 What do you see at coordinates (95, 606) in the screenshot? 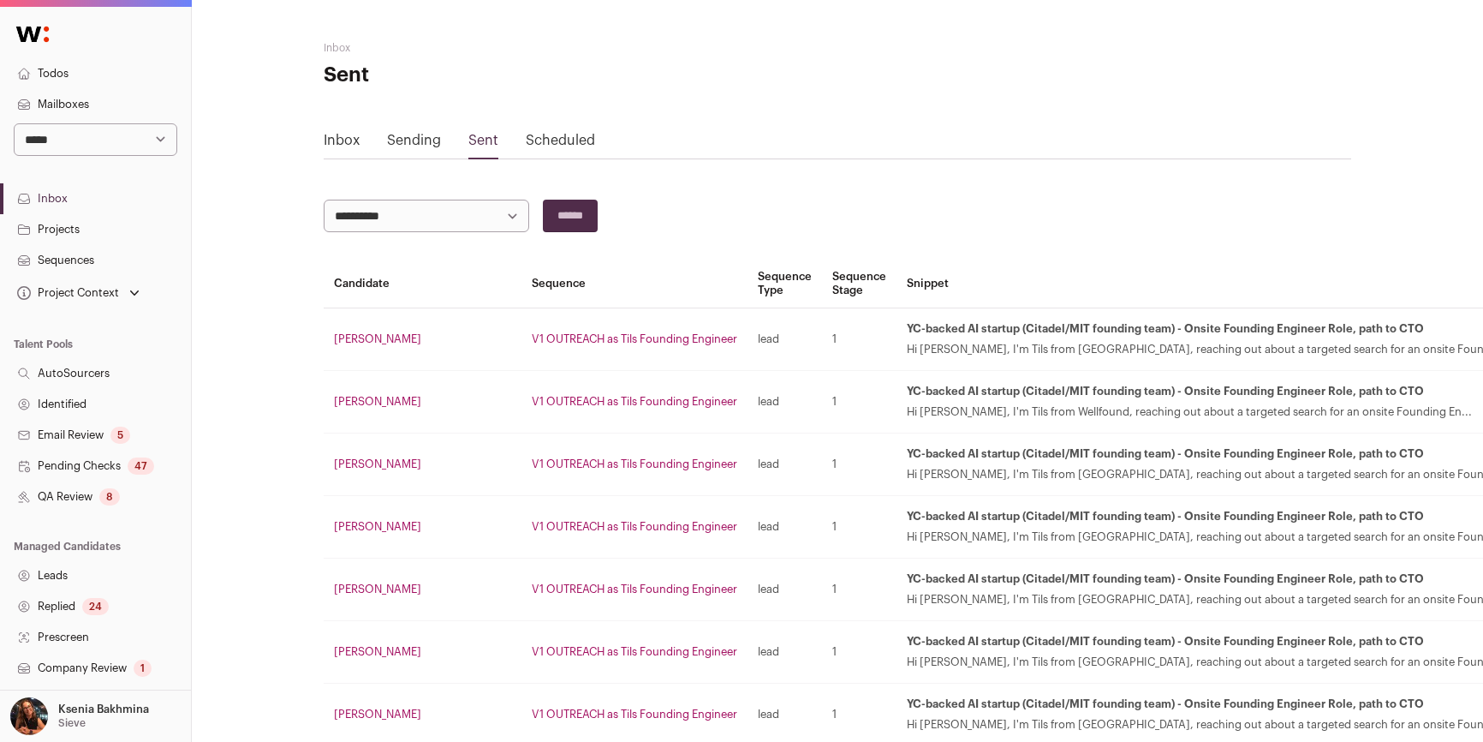
I see `div: 24` at bounding box center [95, 606].